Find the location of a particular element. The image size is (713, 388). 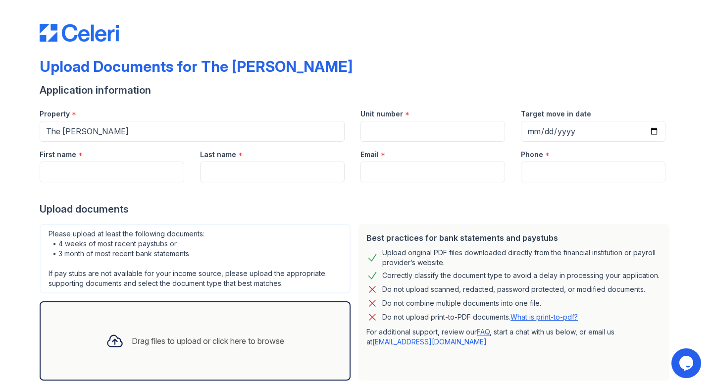

div: Upload documents is located at coordinates (356, 209).